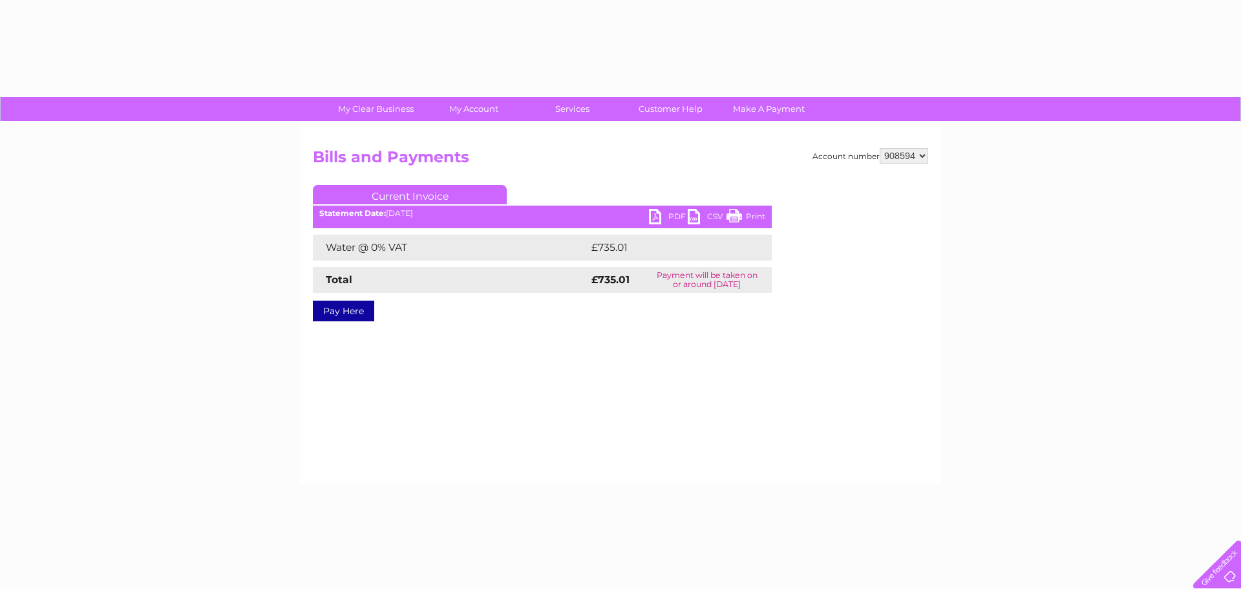  Describe the element at coordinates (668, 218) in the screenshot. I see `a: PDF` at that location.